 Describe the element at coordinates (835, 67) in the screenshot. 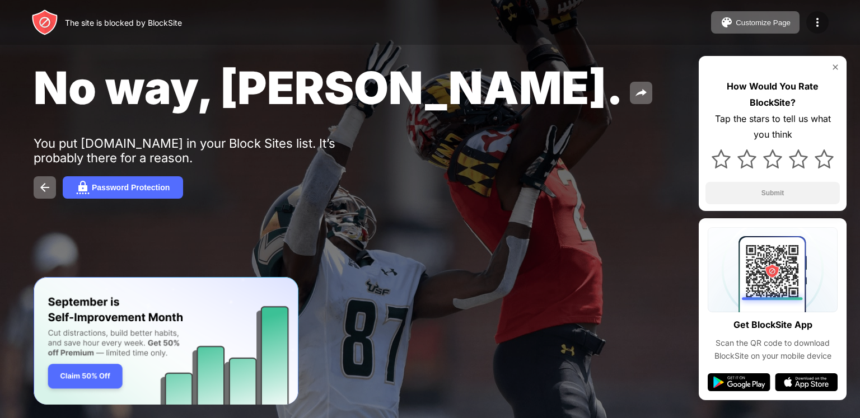

I see `img: rate-us-close.svg` at that location.